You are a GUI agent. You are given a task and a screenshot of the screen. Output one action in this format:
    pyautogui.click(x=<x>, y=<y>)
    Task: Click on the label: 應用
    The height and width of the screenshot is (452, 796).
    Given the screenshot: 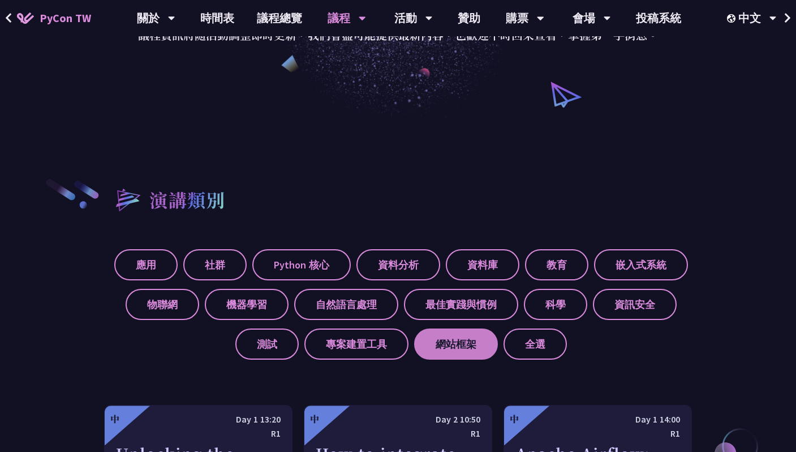 What is the action you would take?
    pyautogui.click(x=146, y=264)
    